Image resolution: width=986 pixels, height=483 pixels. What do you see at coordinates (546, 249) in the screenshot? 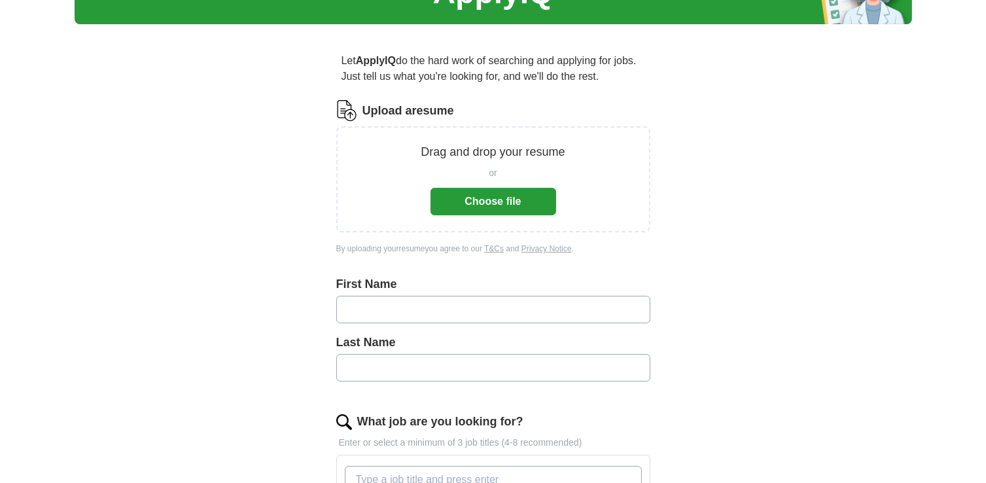
I see `a: Privacy Notice` at bounding box center [546, 249].